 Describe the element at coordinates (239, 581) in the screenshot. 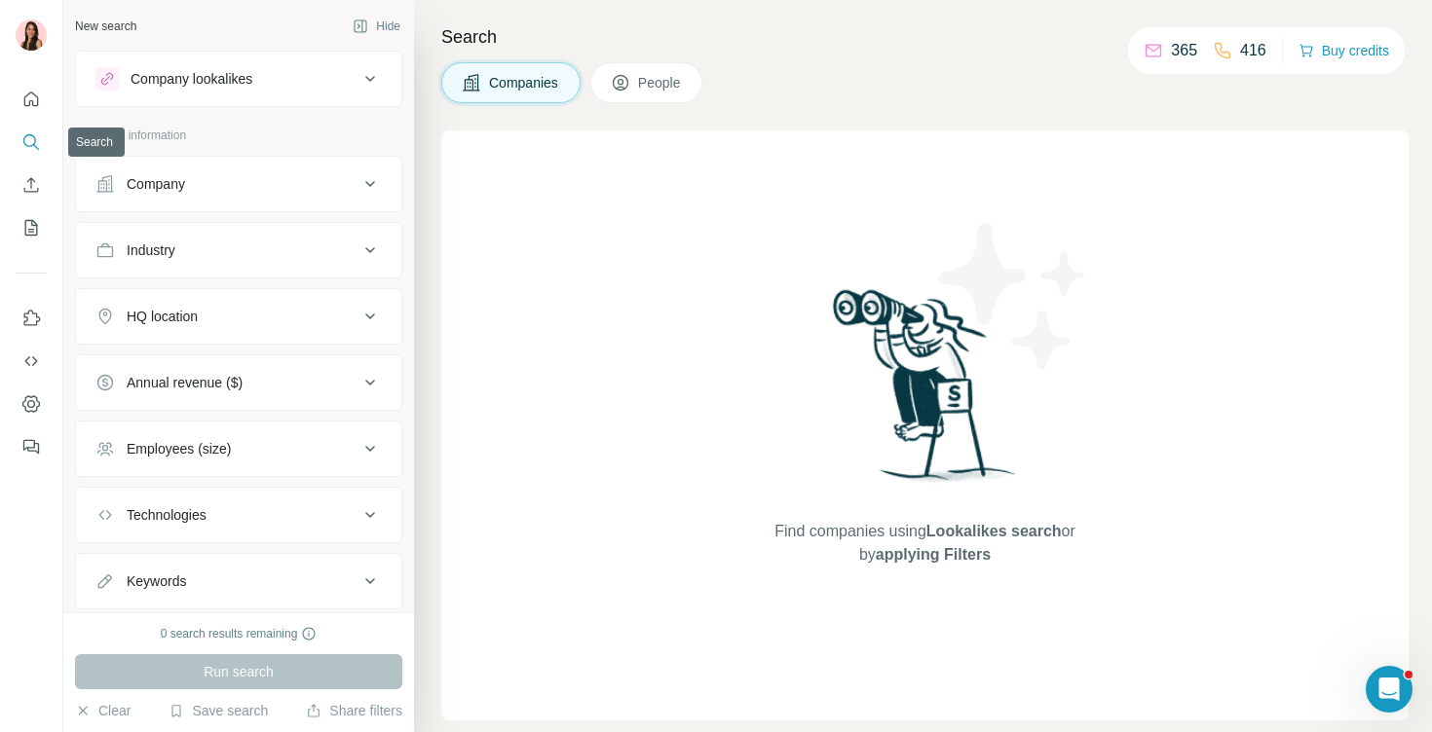

I see `button: Keywords` at that location.